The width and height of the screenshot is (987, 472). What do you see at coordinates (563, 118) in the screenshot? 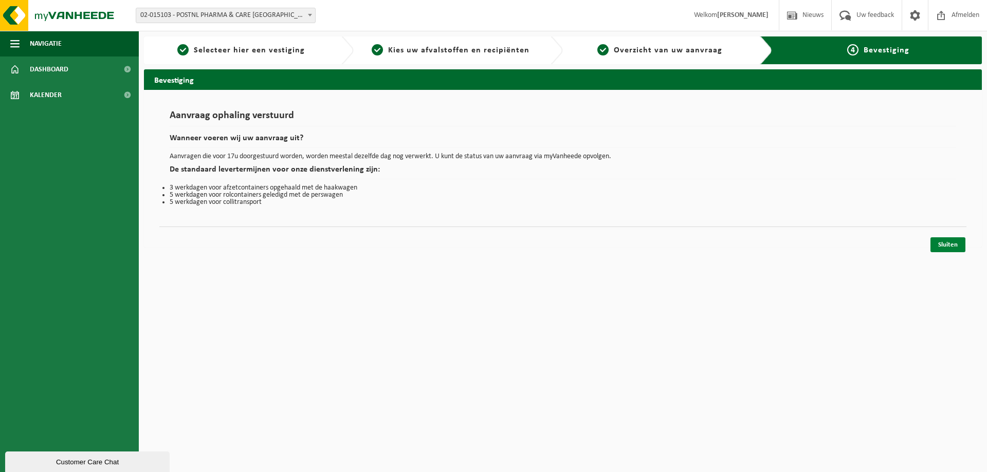
I see `h1: Aanvraag ophaling verstuurd` at bounding box center [563, 118].